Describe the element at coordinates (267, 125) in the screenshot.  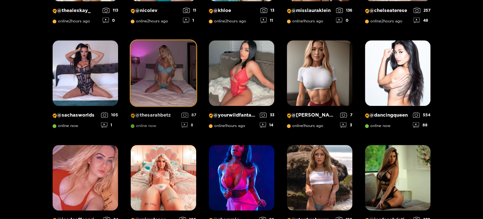
I see `div: 14` at that location.